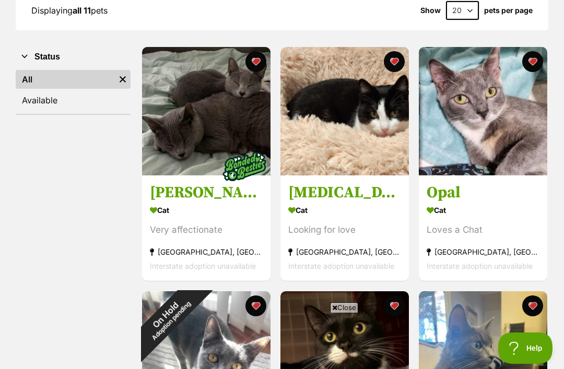 This screenshot has height=369, width=564. Describe the element at coordinates (65, 79) in the screenshot. I see `a: All` at that location.